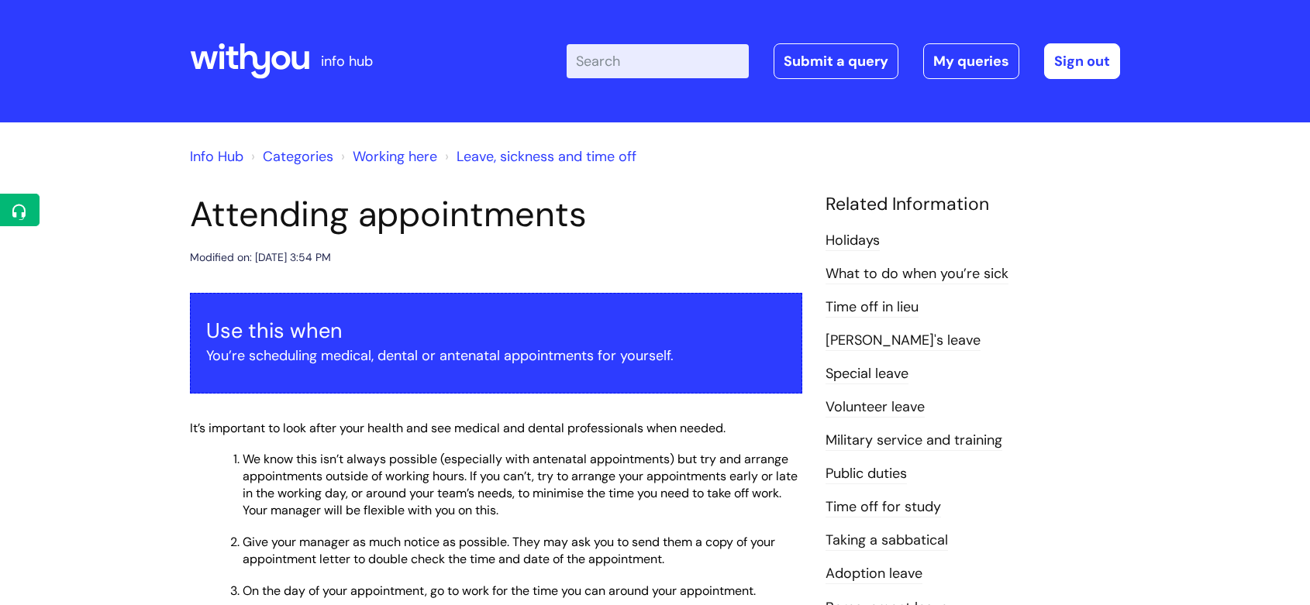 This screenshot has width=1310, height=605. Describe the element at coordinates (290, 157) in the screenshot. I see `li: Solution home` at that location.